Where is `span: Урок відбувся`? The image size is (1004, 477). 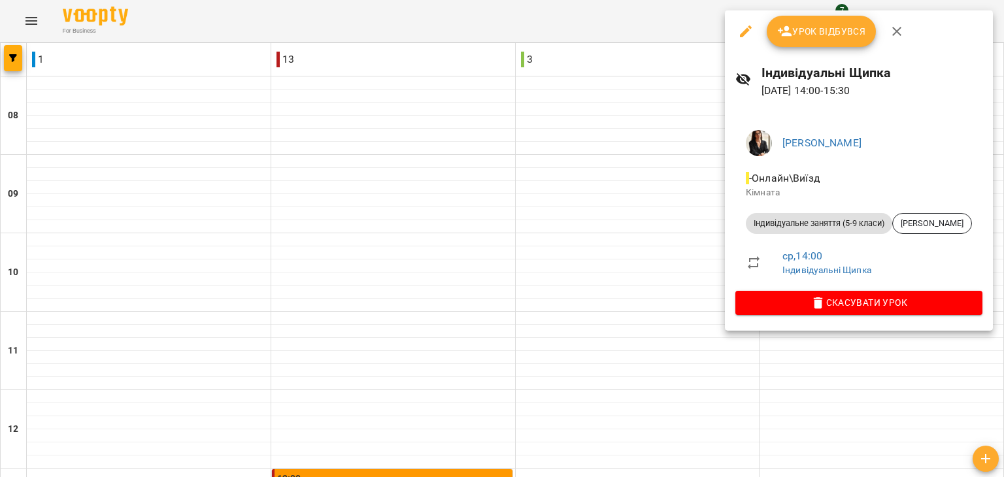
span: Урок відбувся is located at coordinates (822, 31).